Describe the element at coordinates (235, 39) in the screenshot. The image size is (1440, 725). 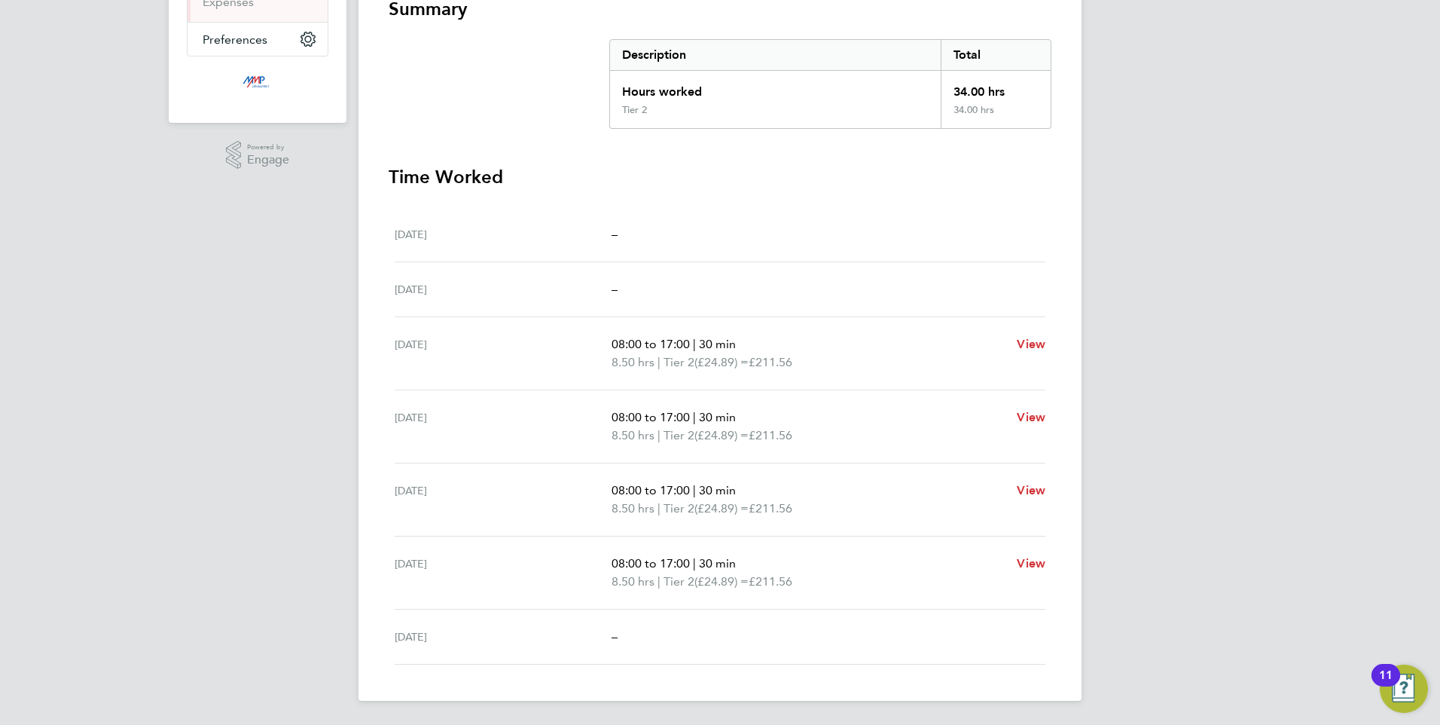
I see `span: Preferences` at that location.